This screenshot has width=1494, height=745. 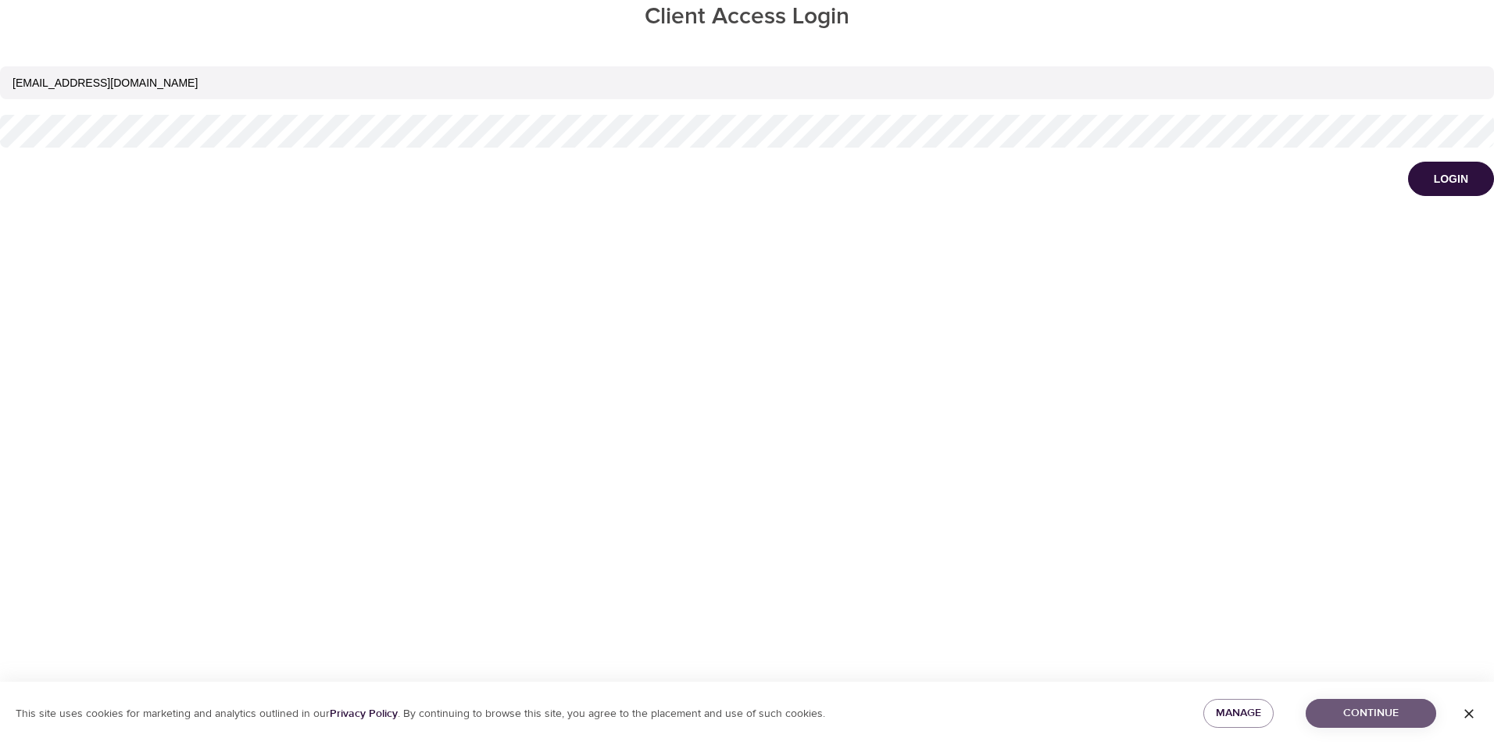 What do you see at coordinates (363, 714) in the screenshot?
I see `a: Privacy Policy` at bounding box center [363, 714].